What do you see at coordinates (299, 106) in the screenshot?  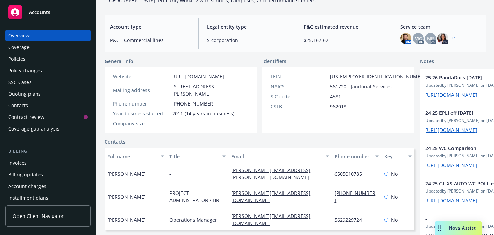 I see `div: CSLB` at bounding box center [299, 106].